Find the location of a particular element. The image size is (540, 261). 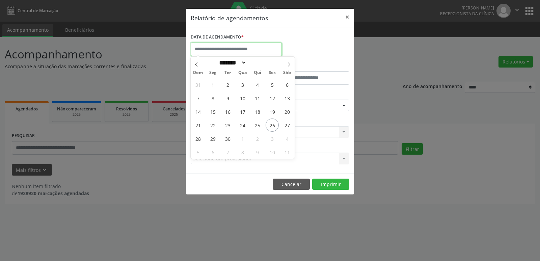

span: Outubro 8, 2025 is located at coordinates (242, 152).